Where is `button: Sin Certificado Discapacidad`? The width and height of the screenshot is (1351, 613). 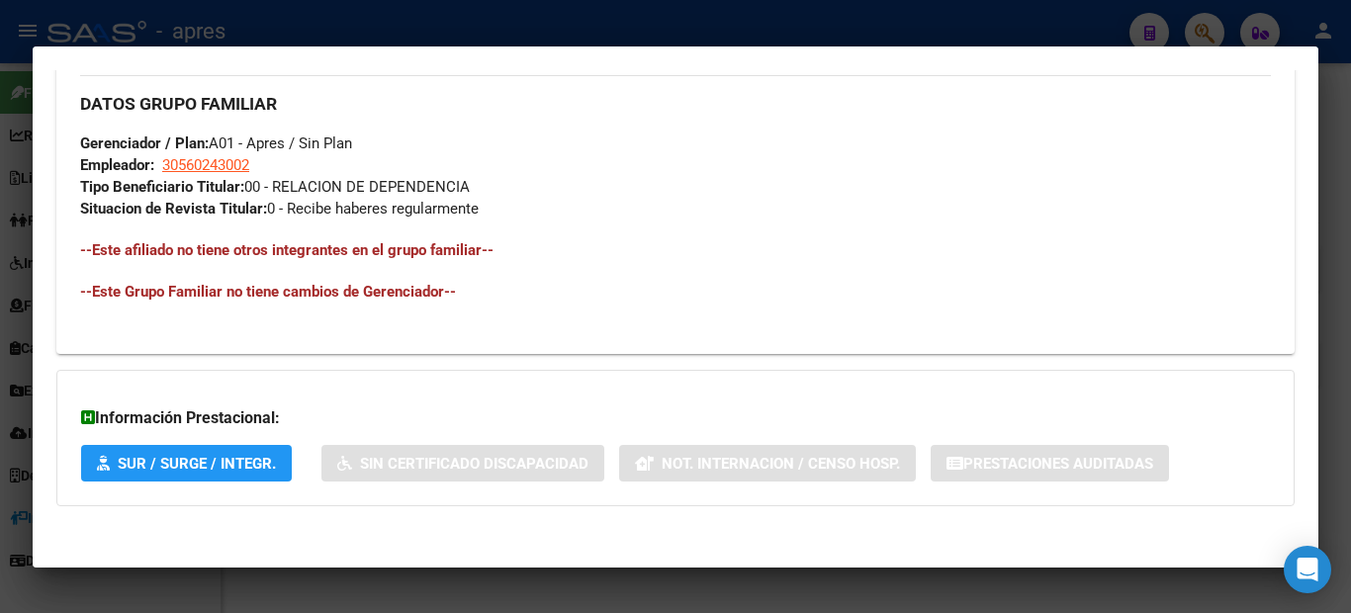 button: Sin Certificado Discapacidad is located at coordinates (463, 463).